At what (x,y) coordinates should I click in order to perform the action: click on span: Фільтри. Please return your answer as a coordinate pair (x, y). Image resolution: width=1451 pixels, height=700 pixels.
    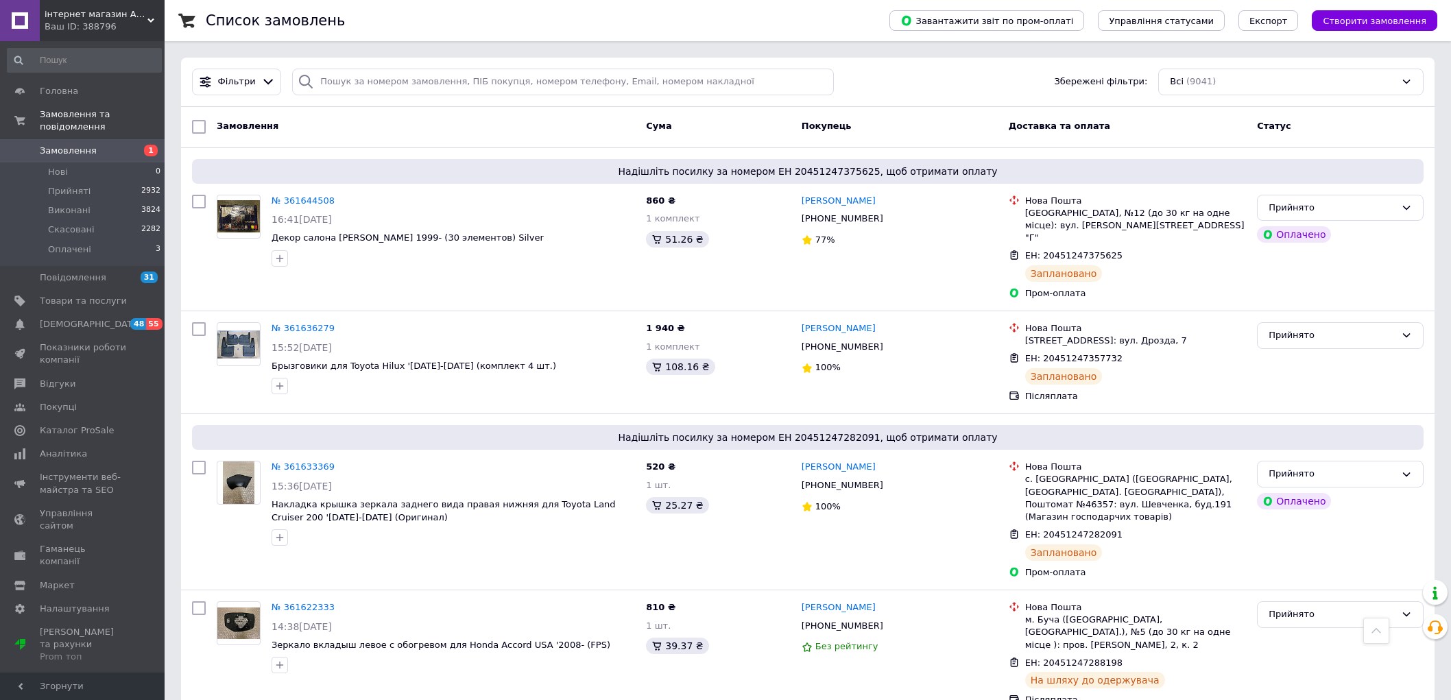
    Looking at the image, I should click on (237, 82).